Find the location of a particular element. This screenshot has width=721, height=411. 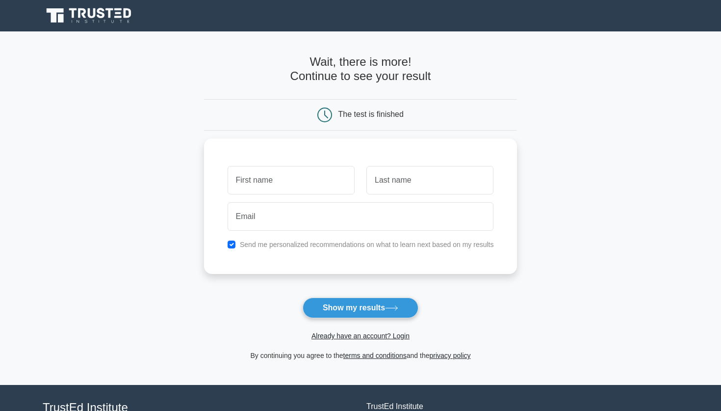

div: By continuing you agree to the and the is located at coordinates (360, 355).